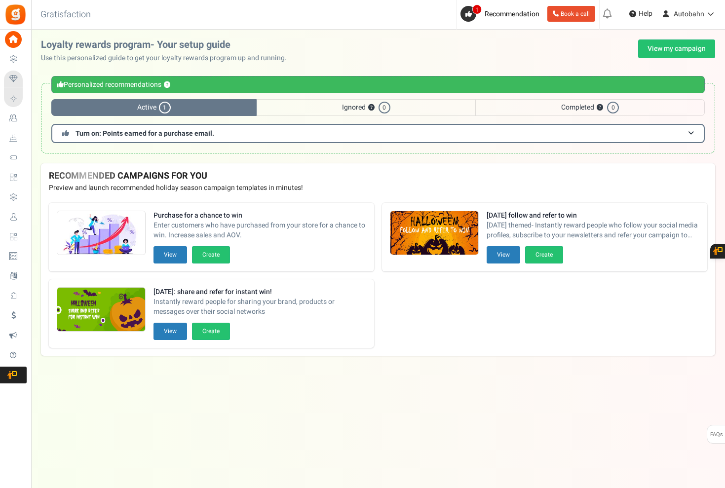 This screenshot has height=488, width=725. What do you see at coordinates (590, 108) in the screenshot?
I see `span: Completed` at bounding box center [590, 108].